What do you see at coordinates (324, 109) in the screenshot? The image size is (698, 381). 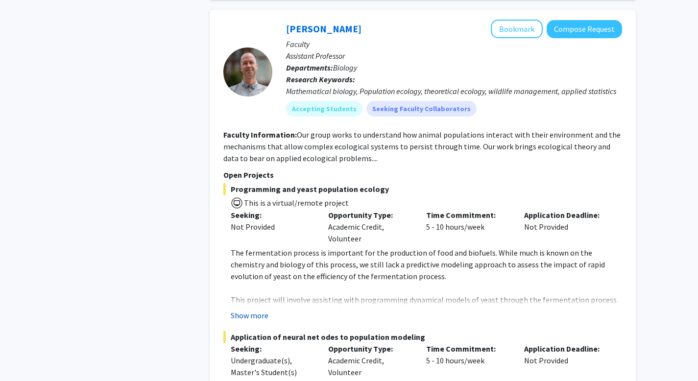 I see `mat-chip: Accepting Students` at bounding box center [324, 109].